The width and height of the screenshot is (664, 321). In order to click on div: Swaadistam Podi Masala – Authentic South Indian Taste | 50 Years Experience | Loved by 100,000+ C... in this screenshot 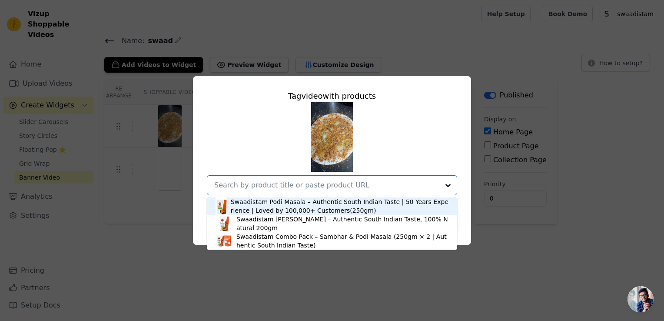, I will do `click(339, 206)`.